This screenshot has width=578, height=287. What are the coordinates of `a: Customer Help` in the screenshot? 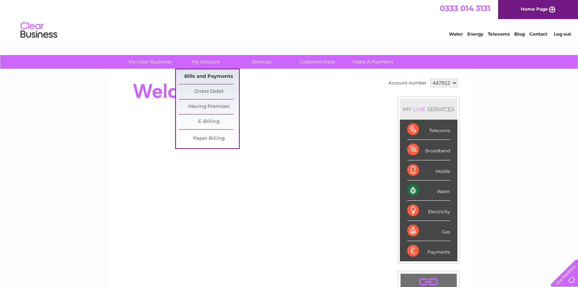 It's located at (317, 62).